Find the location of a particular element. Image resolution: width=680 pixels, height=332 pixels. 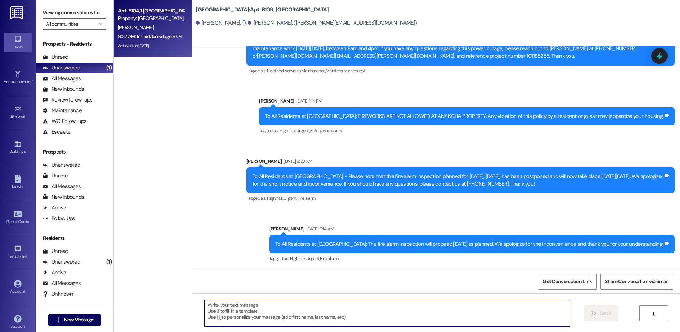

div: 9:37 AM: I'm hidden village B104 is located at coordinates (151, 36).